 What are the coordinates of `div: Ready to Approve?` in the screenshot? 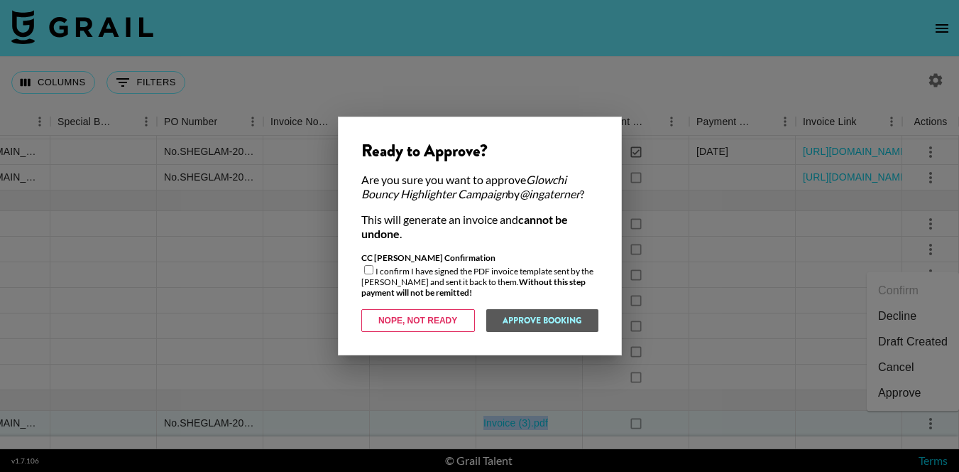 It's located at (480, 151).